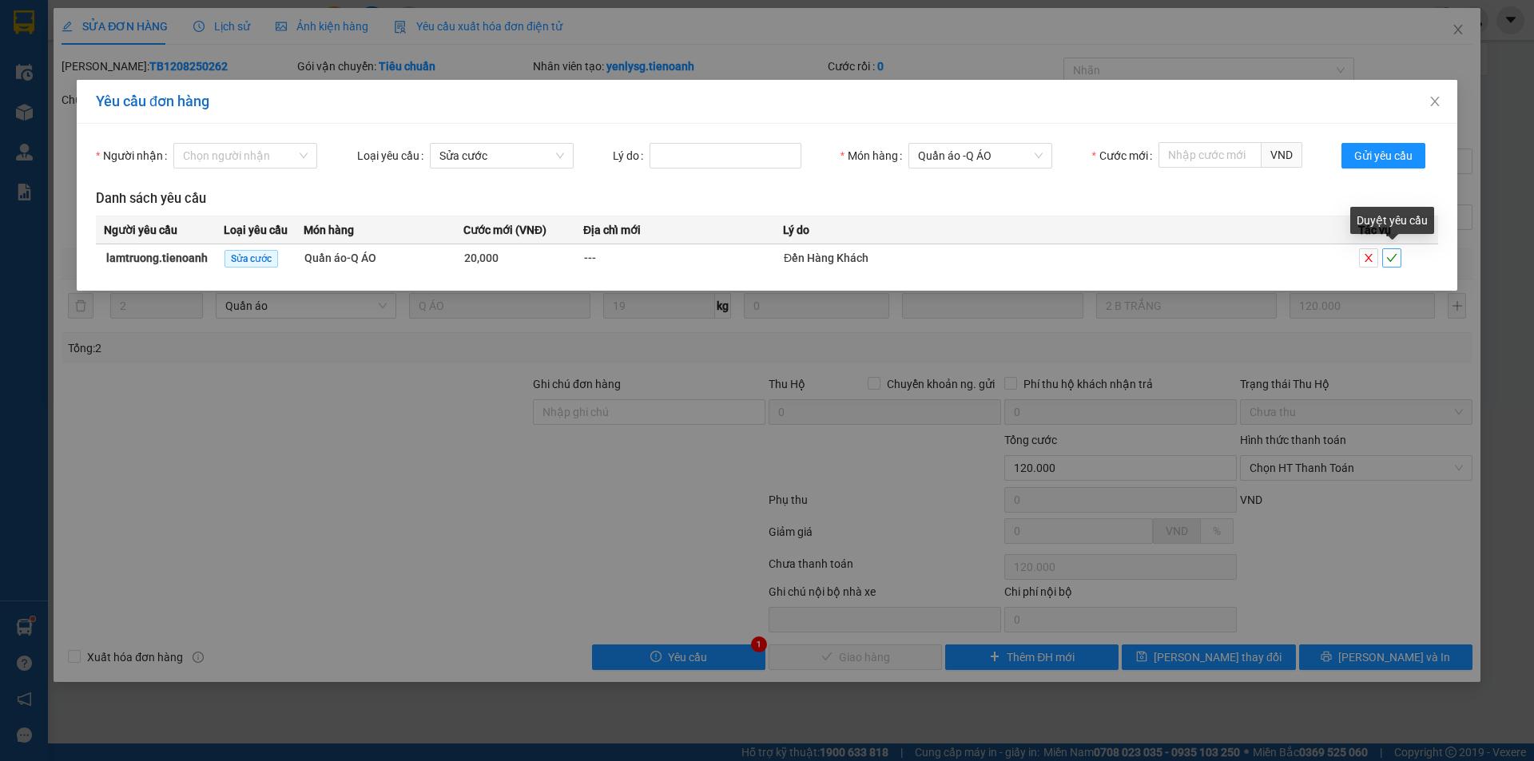  I want to click on span: Đền Hàng Khách, so click(826, 258).